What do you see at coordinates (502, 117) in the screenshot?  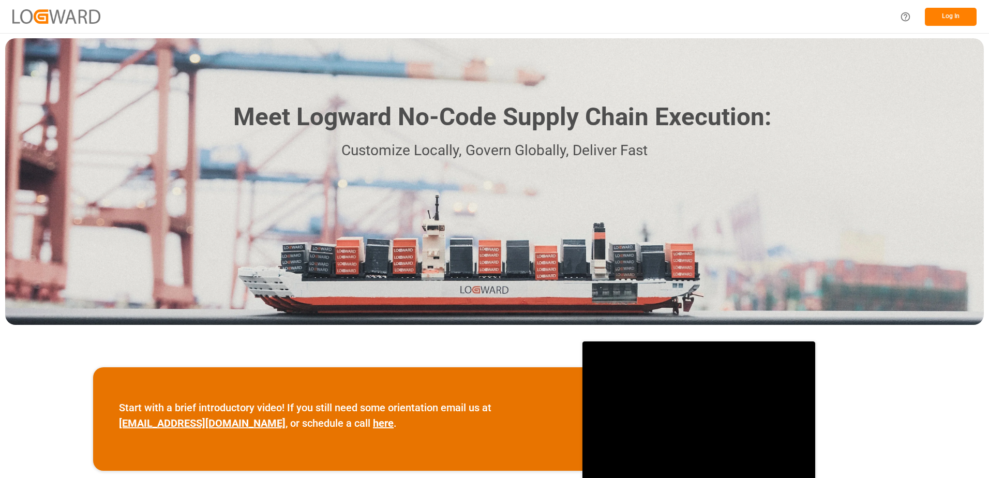 I see `h1: Meet Logward No-Code Supply Chain Execution:` at bounding box center [502, 117].